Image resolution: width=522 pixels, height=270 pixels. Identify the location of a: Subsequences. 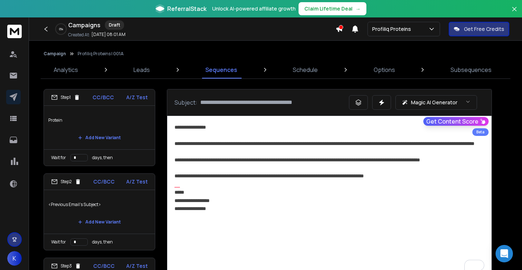
(471, 70).